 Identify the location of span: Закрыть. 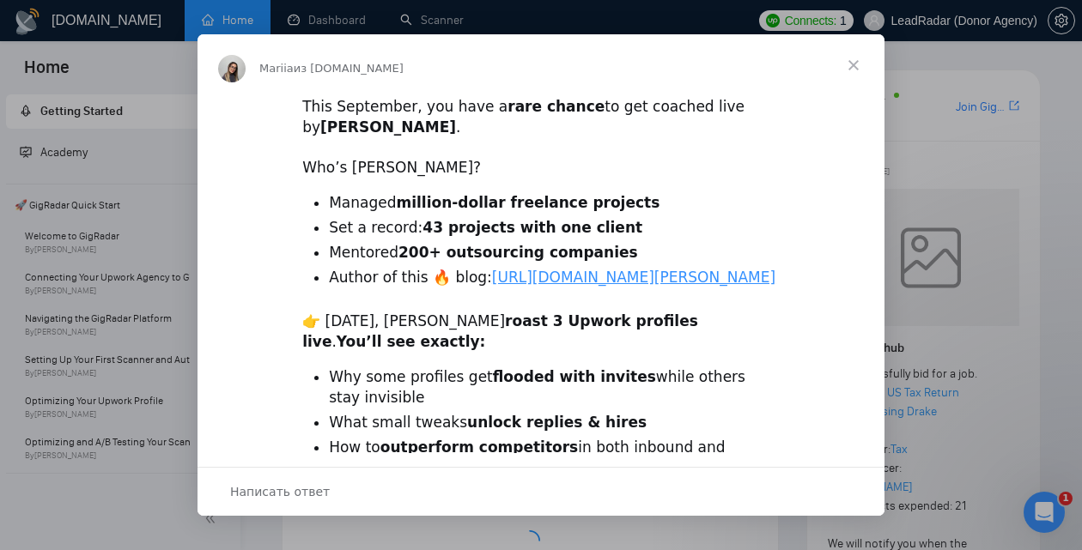
(853, 65).